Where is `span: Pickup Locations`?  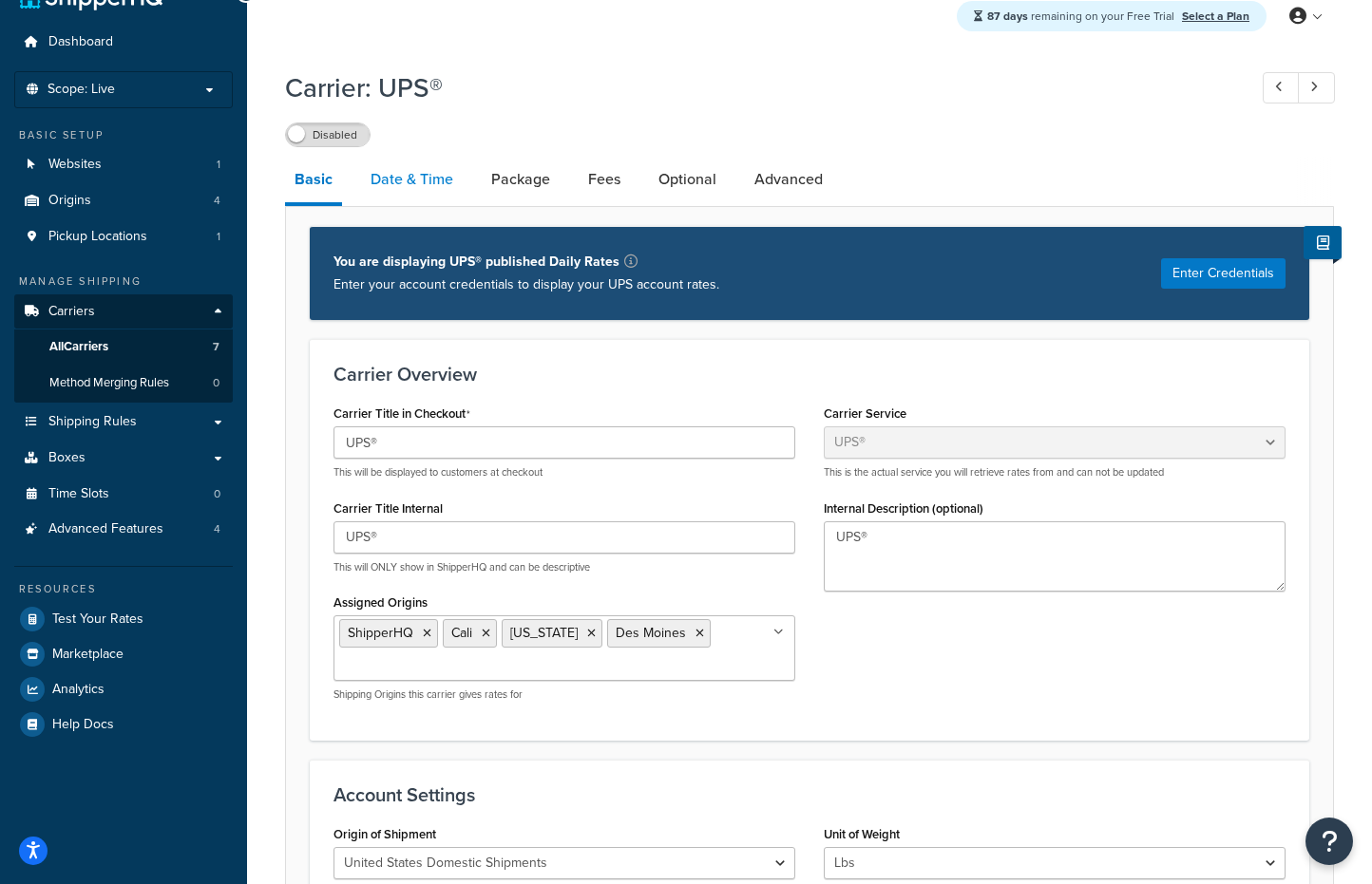
span: Pickup Locations is located at coordinates (98, 236).